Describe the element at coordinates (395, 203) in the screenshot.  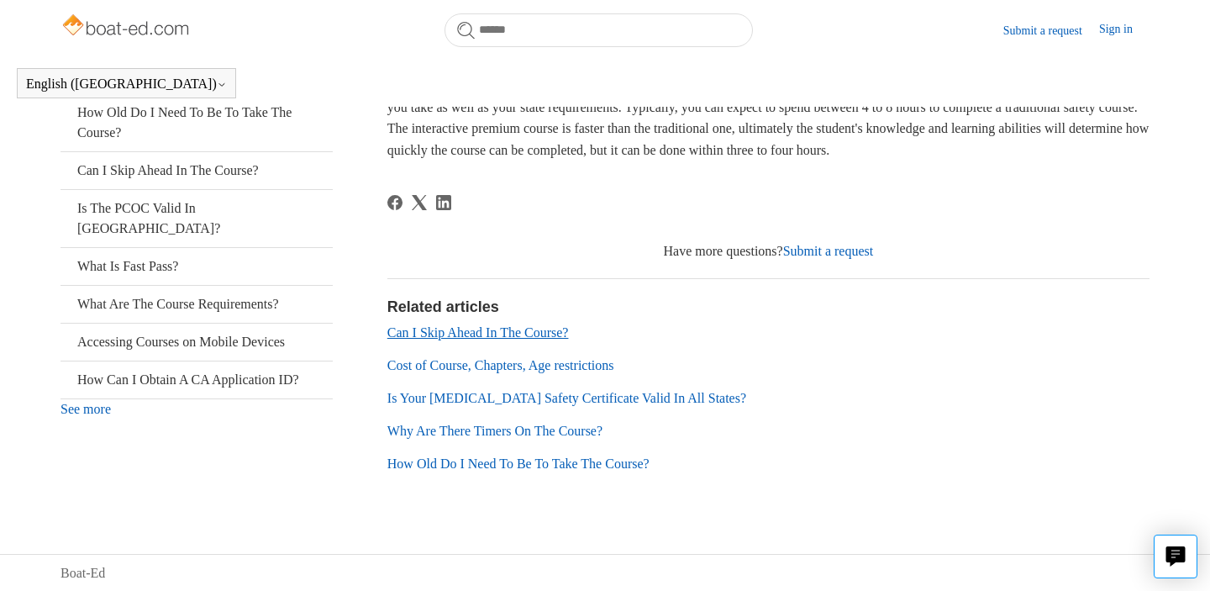
I see `svg: Share this page on Facebook` at that location.